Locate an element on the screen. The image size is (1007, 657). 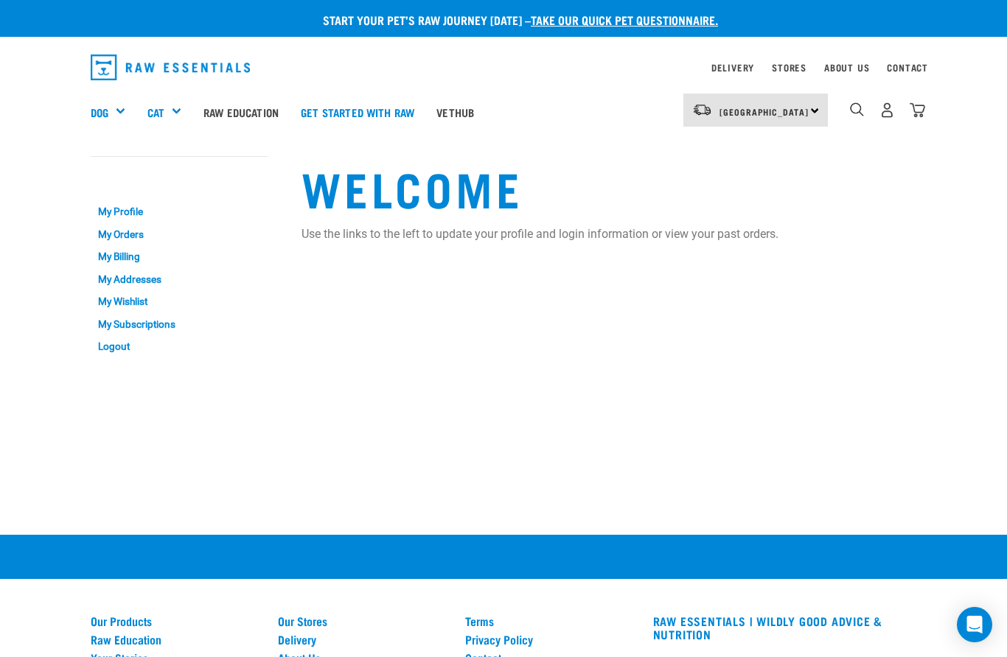
a: Terms is located at coordinates (550, 621).